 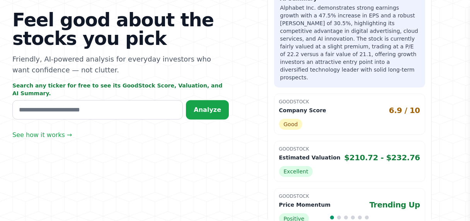 What do you see at coordinates (339, 217) in the screenshot?
I see `span: Go to slide 2` at bounding box center [339, 217].